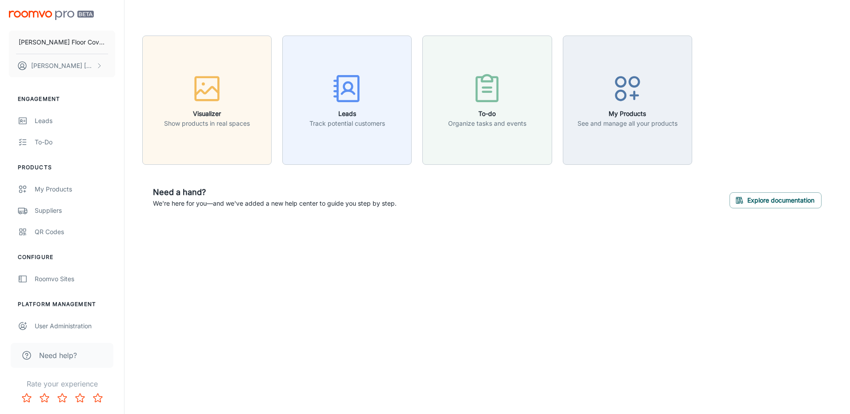 Image resolution: width=850 pixels, height=414 pixels. Describe the element at coordinates (275, 192) in the screenshot. I see `h6: Need a hand?` at that location.